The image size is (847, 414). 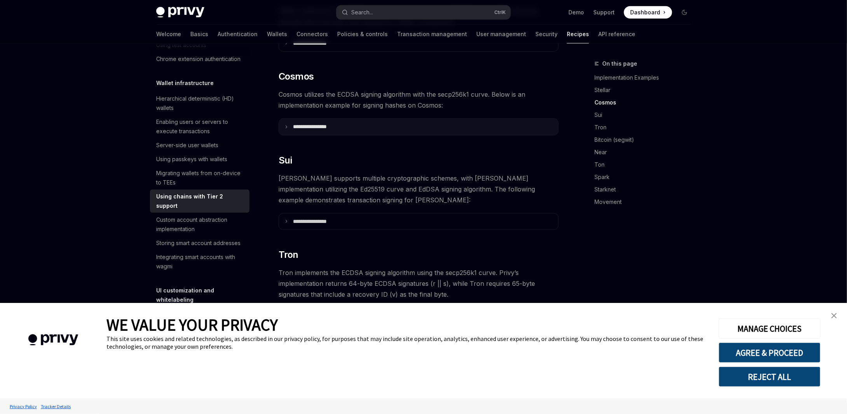 I want to click on img: close banner, so click(x=834, y=316).